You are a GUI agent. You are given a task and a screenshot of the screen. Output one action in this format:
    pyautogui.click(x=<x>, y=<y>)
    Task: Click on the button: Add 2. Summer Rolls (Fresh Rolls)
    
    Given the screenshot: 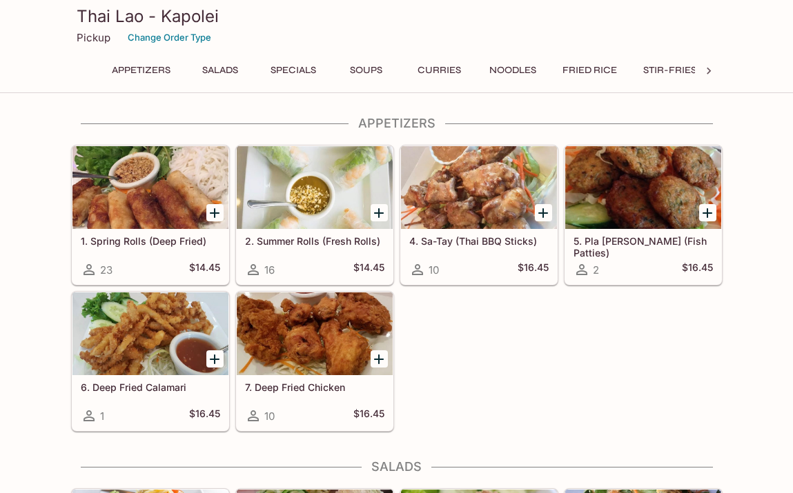 What is the action you would take?
    pyautogui.click(x=379, y=213)
    